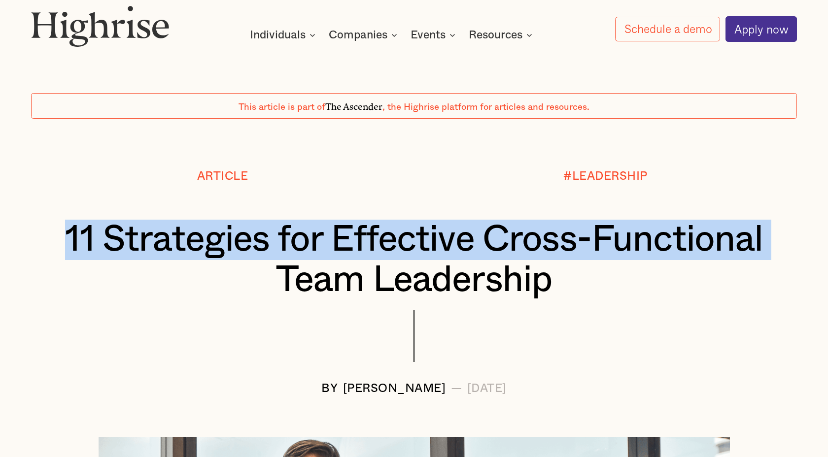 The height and width of the screenshot is (457, 828). I want to click on img: Highrise logo, so click(100, 26).